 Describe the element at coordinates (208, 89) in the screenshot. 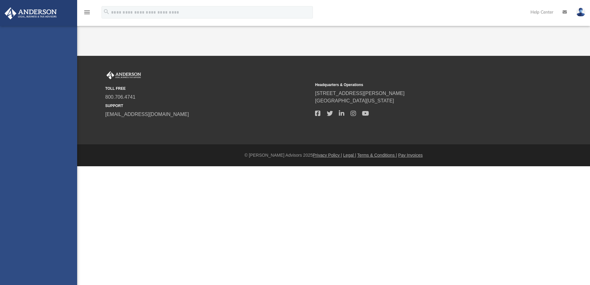

I see `small: TOLL FREE` at that location.